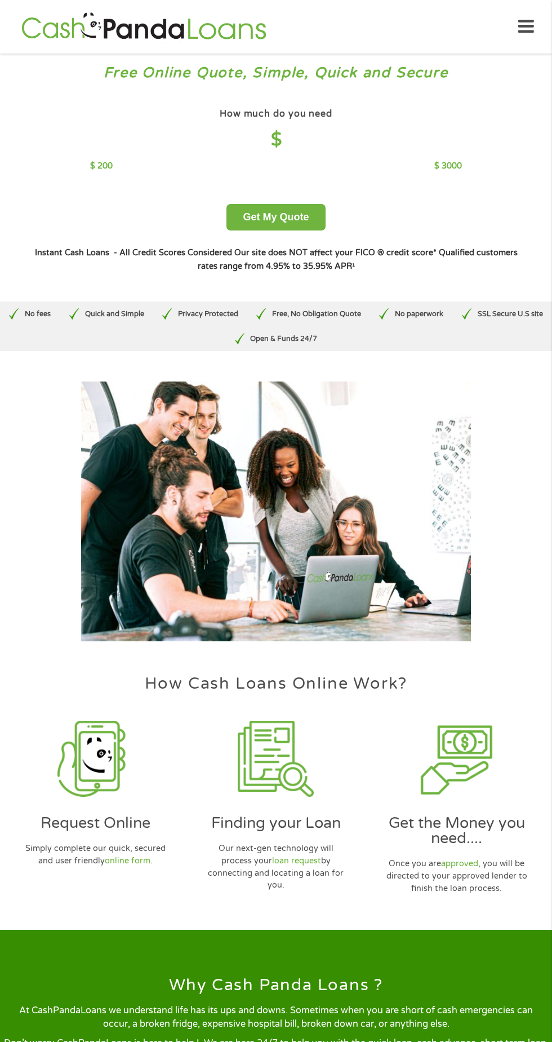 This screenshot has width=552, height=1042. What do you see at coordinates (144, 26) in the screenshot?
I see `img: GetLoanNow Logo` at bounding box center [144, 26].